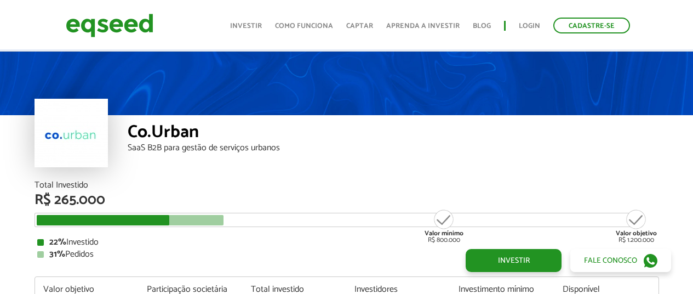 Image resolution: width=693 pixels, height=294 pixels. Describe the element at coordinates (636, 233) in the screenshot. I see `strong: Valor objetivo` at that location.